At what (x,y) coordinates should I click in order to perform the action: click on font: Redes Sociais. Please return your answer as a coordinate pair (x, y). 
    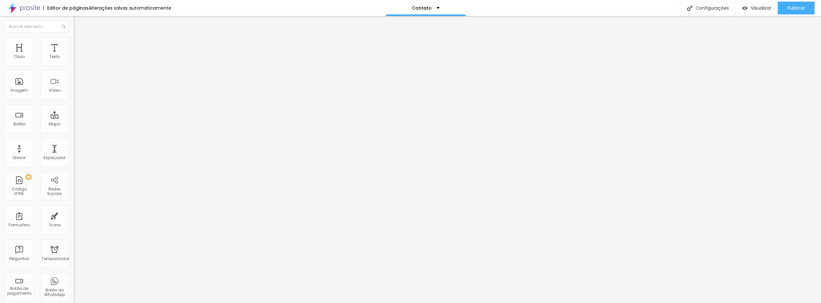
    Looking at the image, I should click on (55, 191).